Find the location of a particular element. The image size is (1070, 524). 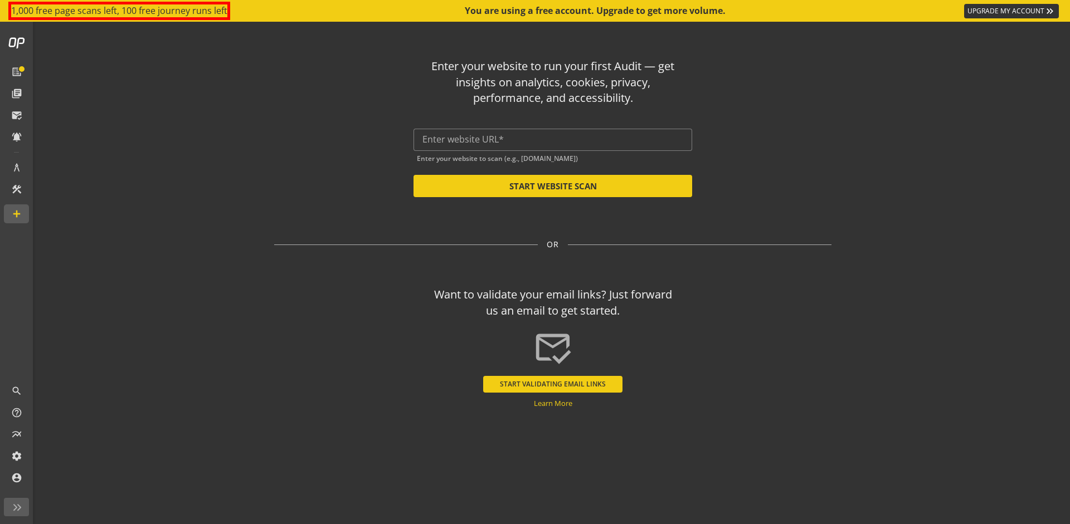

mat-icon: library_books is located at coordinates (17, 94).